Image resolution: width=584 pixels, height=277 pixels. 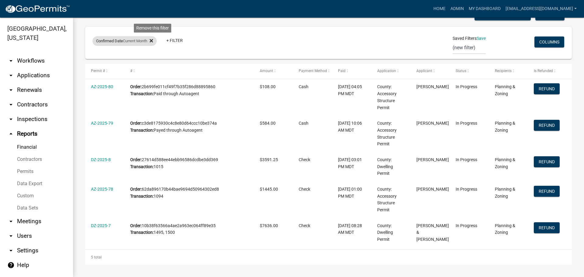 I want to click on span: $7636.00, so click(x=269, y=226).